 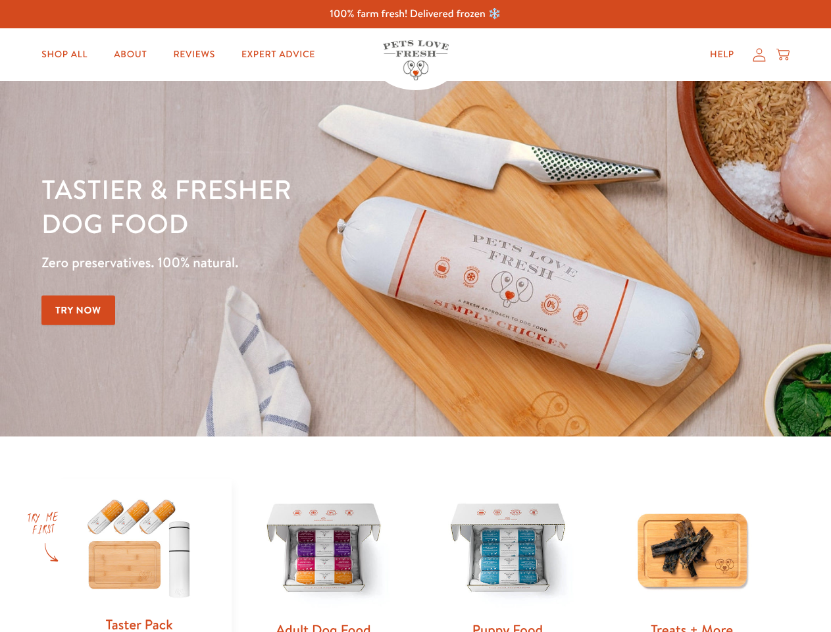 What do you see at coordinates (64, 55) in the screenshot?
I see `a: Shop All` at bounding box center [64, 55].